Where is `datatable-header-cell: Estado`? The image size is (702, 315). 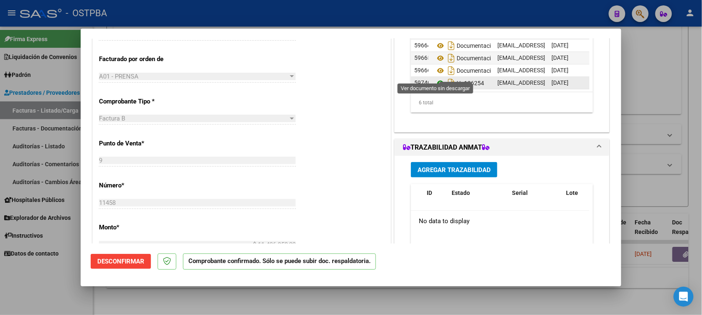
datatable-header-cell: Estado is located at coordinates (479, 198).